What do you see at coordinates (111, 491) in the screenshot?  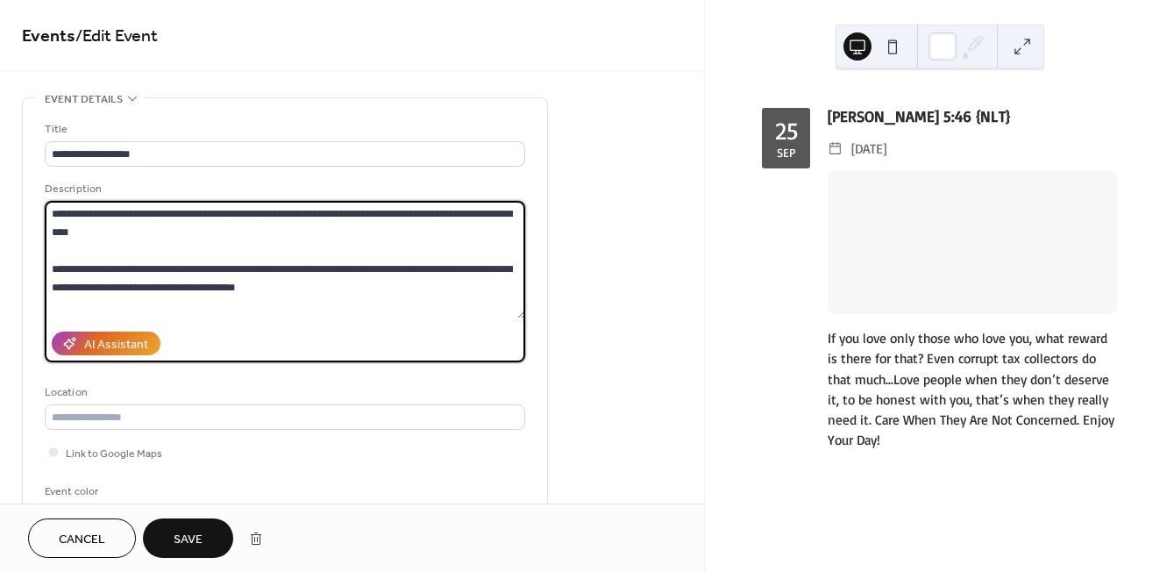 I see `div: Event color` at bounding box center [111, 491].